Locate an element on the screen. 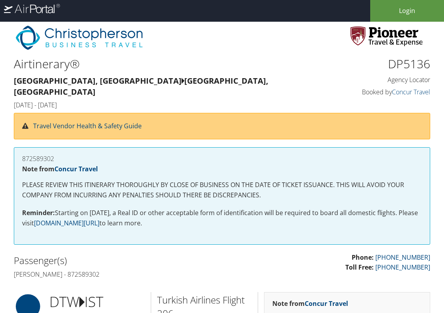 The width and height of the screenshot is (444, 313). h1: DTW IST is located at coordinates (97, 302).